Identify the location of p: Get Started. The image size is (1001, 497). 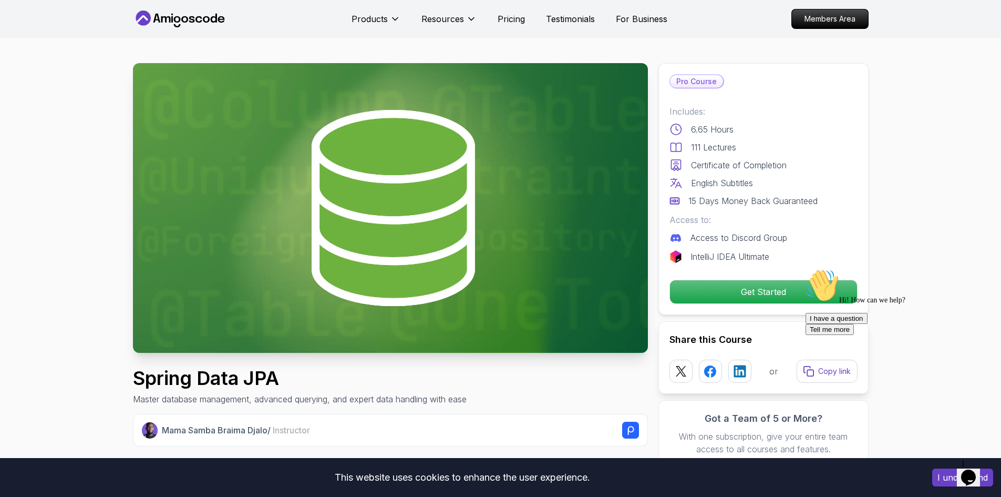
(764, 292).